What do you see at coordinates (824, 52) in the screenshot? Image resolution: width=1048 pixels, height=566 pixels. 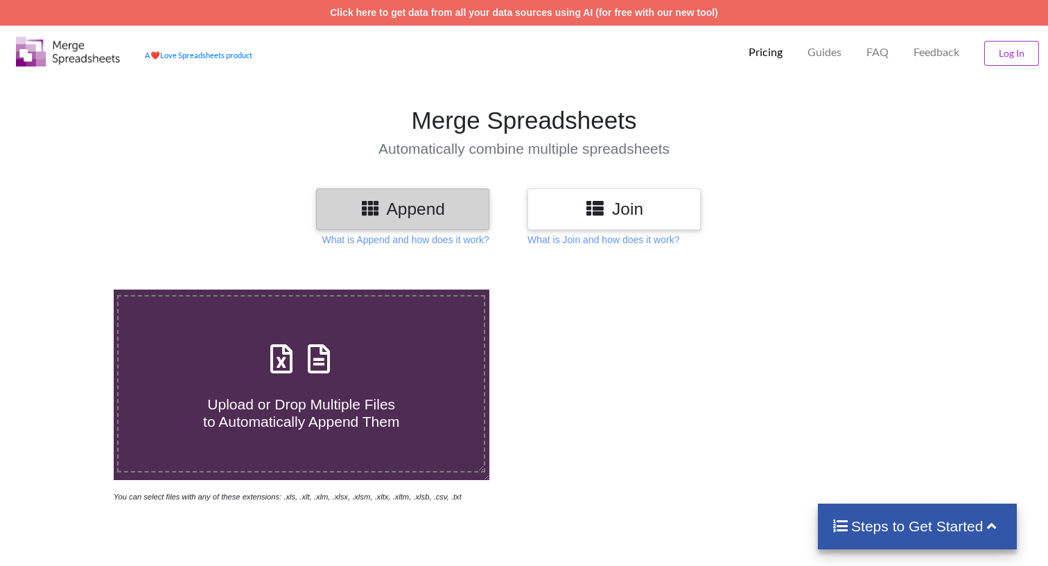 I see `p: Guides` at bounding box center [824, 52].